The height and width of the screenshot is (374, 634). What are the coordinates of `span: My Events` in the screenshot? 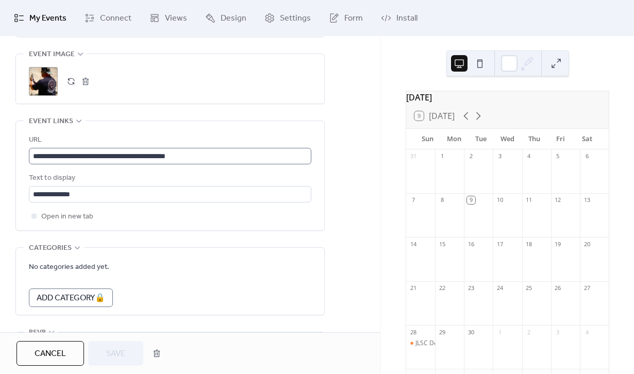 It's located at (48, 19).